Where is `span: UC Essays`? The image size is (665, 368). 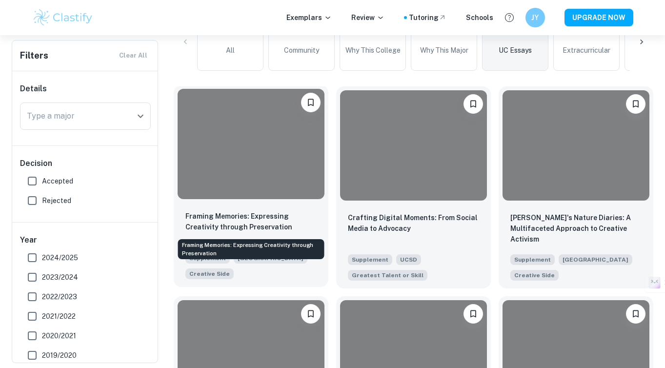 span: UC Essays is located at coordinates (515, 50).